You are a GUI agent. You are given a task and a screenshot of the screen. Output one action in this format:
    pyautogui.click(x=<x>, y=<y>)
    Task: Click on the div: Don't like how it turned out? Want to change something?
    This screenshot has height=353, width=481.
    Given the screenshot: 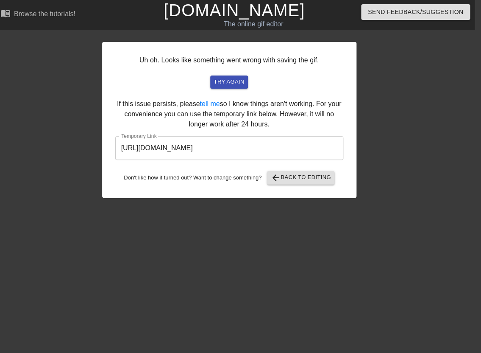 What is the action you would take?
    pyautogui.click(x=229, y=178)
    